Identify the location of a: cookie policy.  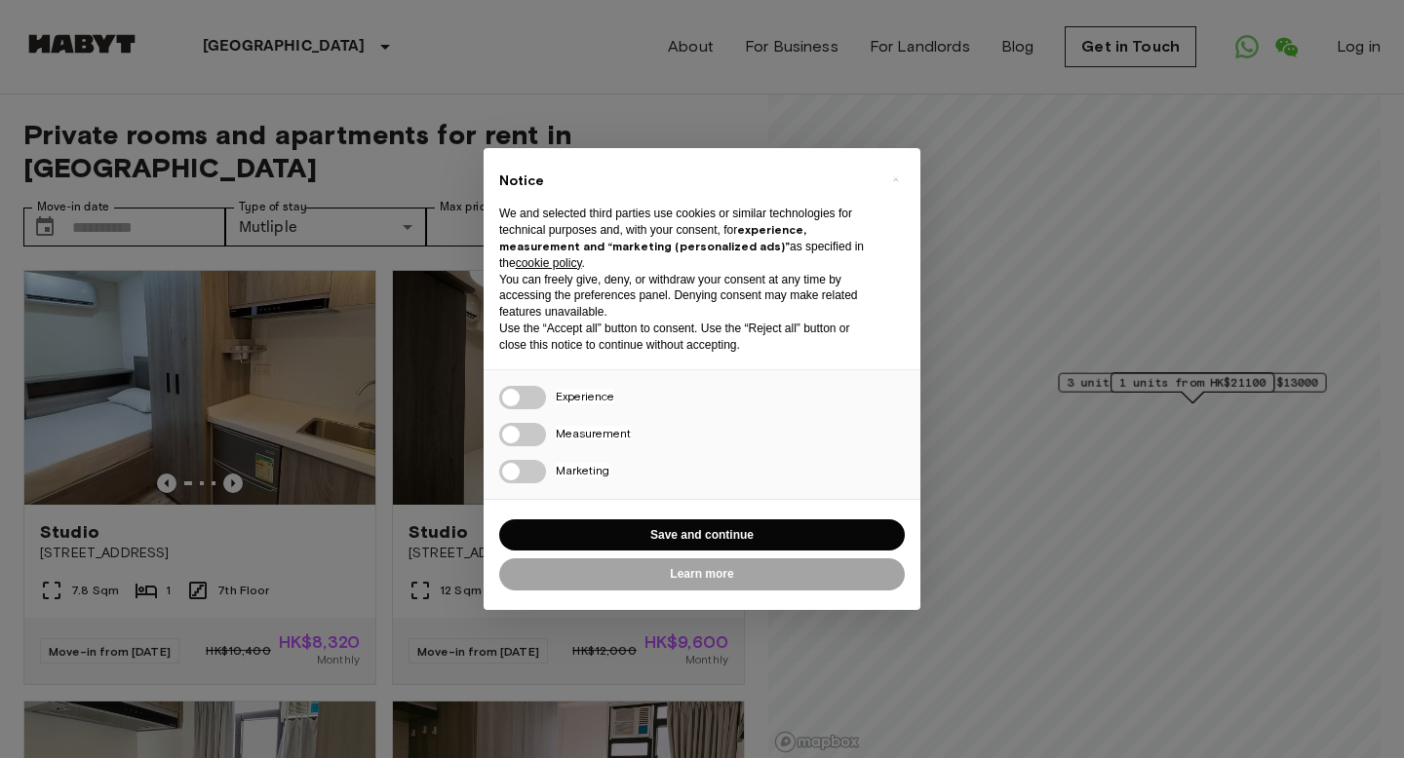
(549, 263).